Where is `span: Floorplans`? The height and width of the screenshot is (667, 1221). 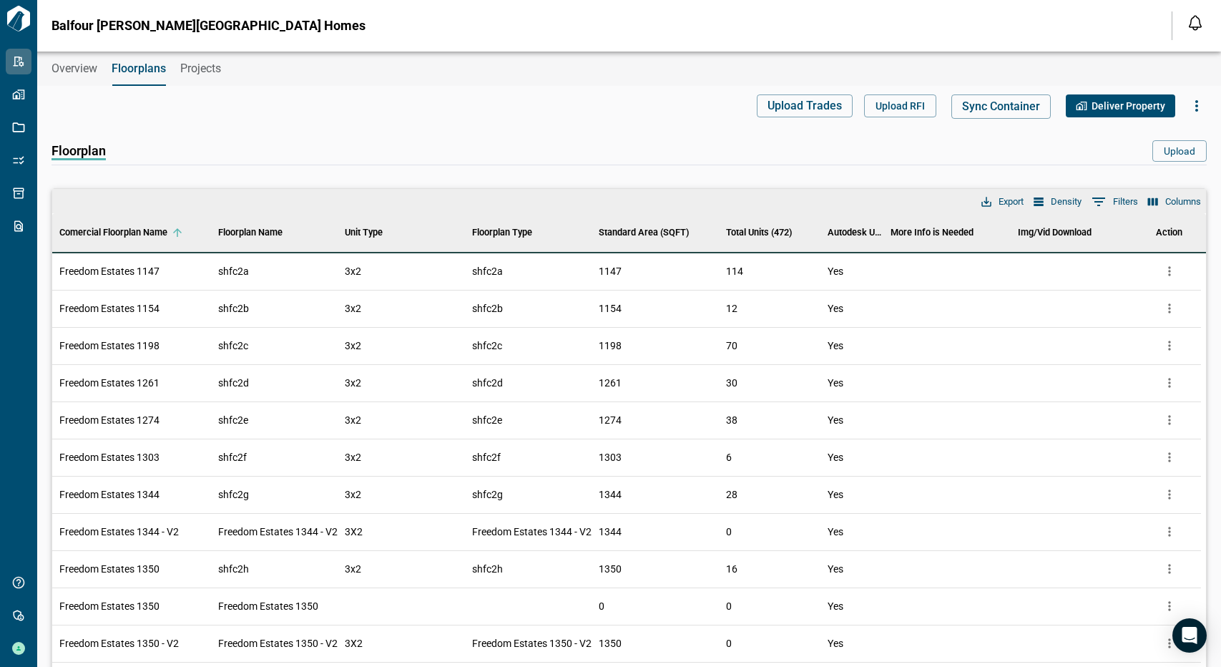 span: Floorplans is located at coordinates (139, 69).